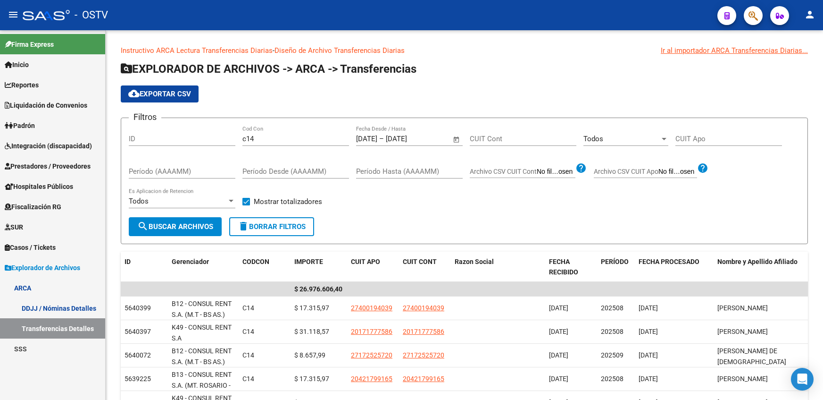 This screenshot has height=400, width=823. Describe the element at coordinates (498, 267) in the screenshot. I see `datatable-header-cell: Razon Social` at that location.